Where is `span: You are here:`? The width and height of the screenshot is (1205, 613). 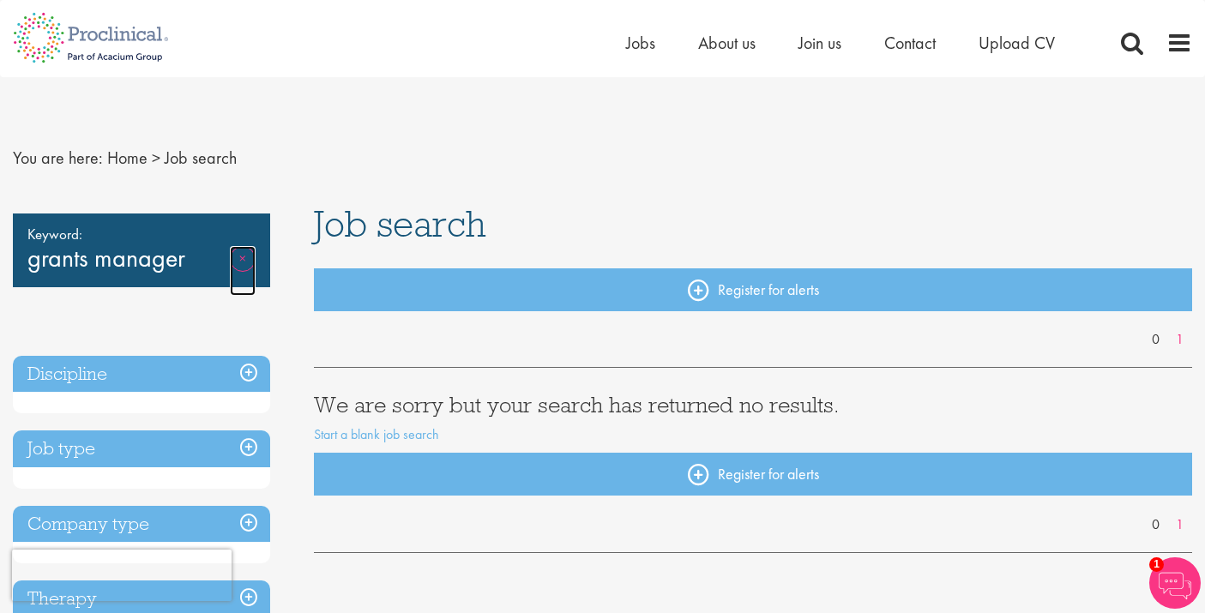
span: You are here: is located at coordinates (57, 158).